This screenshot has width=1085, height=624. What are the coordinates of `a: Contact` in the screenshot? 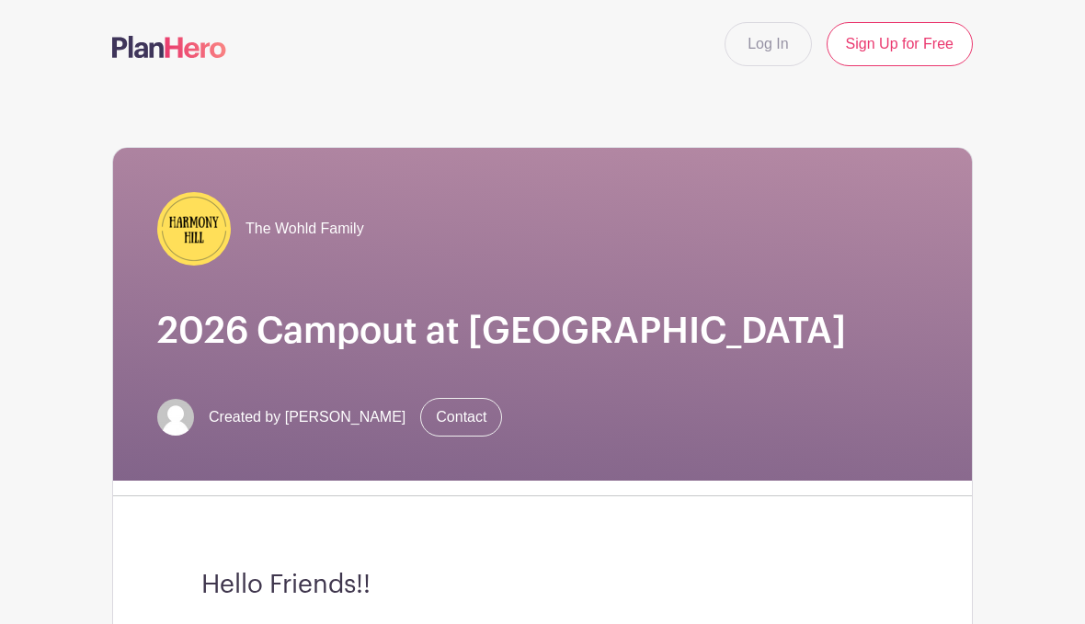 It's located at (461, 417).